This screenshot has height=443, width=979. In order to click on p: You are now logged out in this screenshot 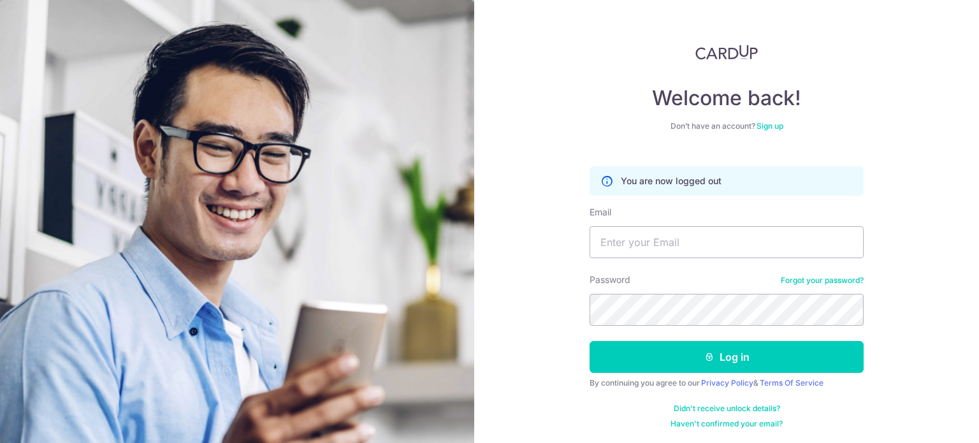, I will do `click(671, 181)`.